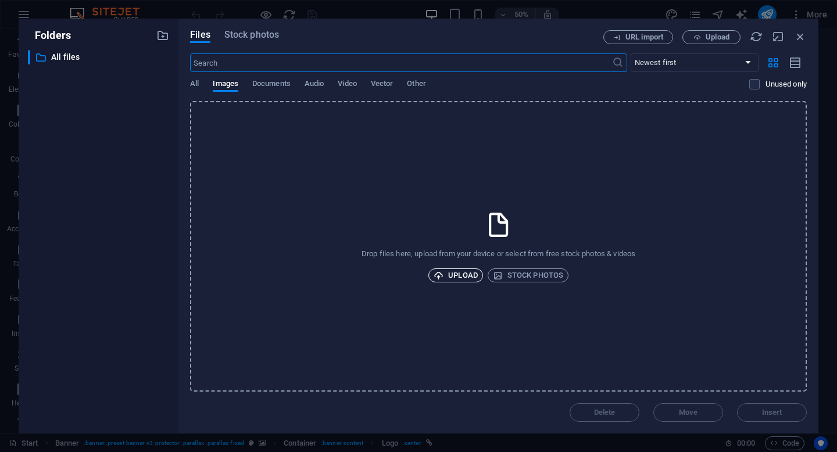 This screenshot has width=837, height=452. What do you see at coordinates (314, 85) in the screenshot?
I see `span: Audio` at bounding box center [314, 85].